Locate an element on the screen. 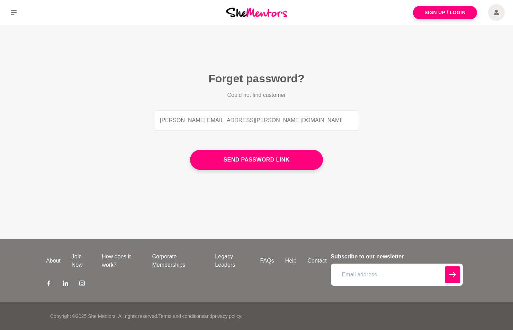 This screenshot has width=513, height=330. a: LinkedIn is located at coordinates (65, 284).